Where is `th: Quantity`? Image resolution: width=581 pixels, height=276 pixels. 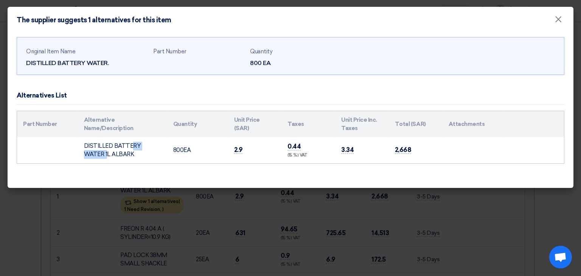 th: Quantity is located at coordinates (197, 124).